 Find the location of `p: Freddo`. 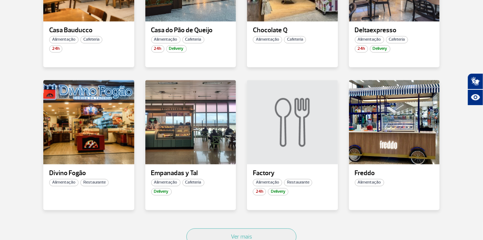

p: Freddo is located at coordinates (394, 174).